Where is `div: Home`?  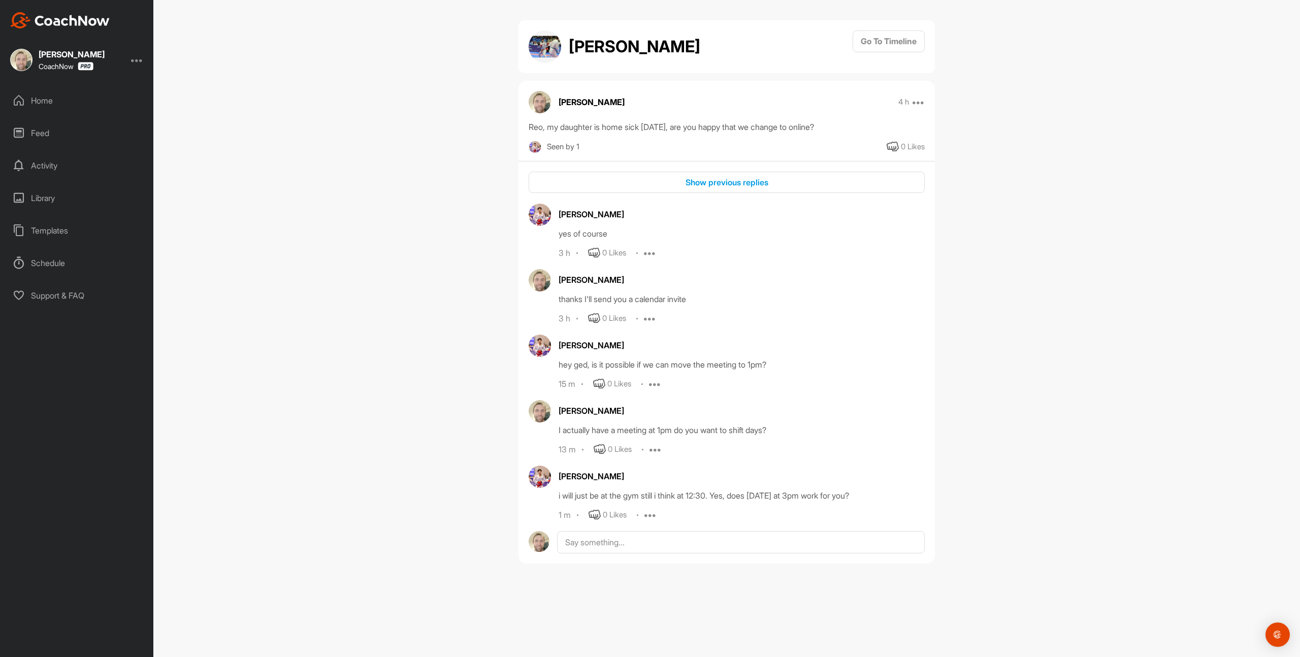
div: Home is located at coordinates (77, 101).